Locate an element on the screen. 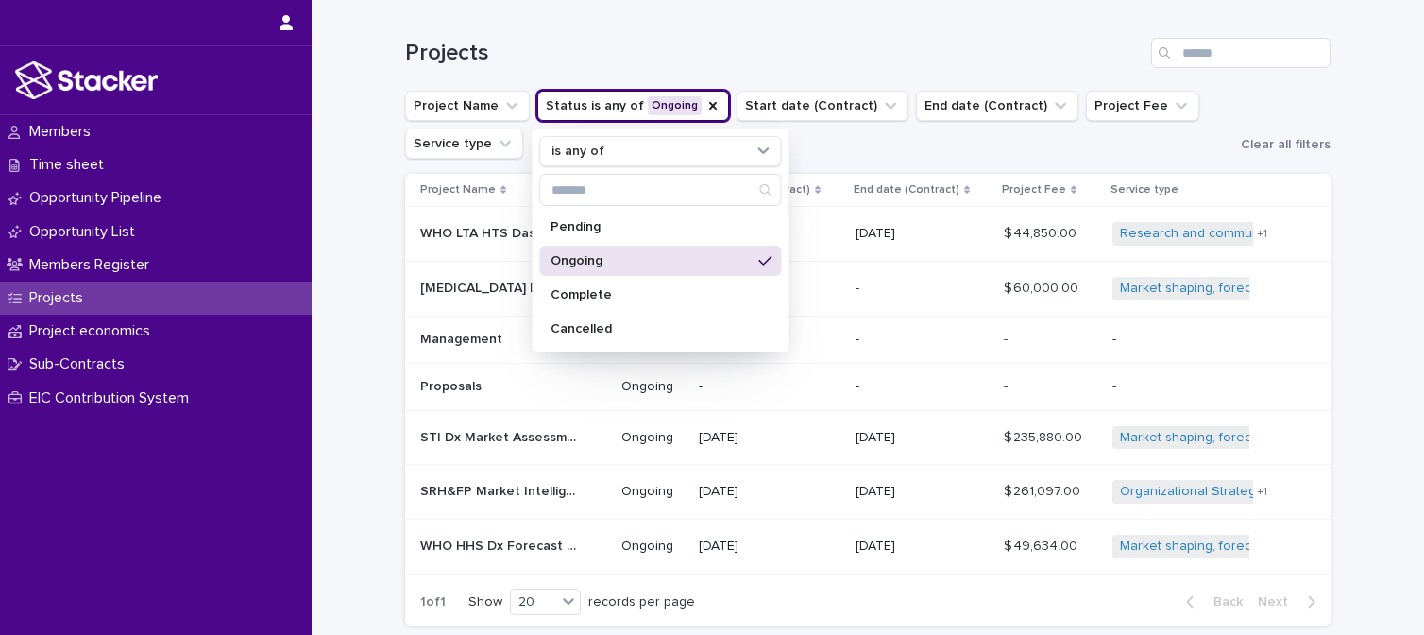 The height and width of the screenshot is (635, 1424). button: Next is located at coordinates (1290, 602).